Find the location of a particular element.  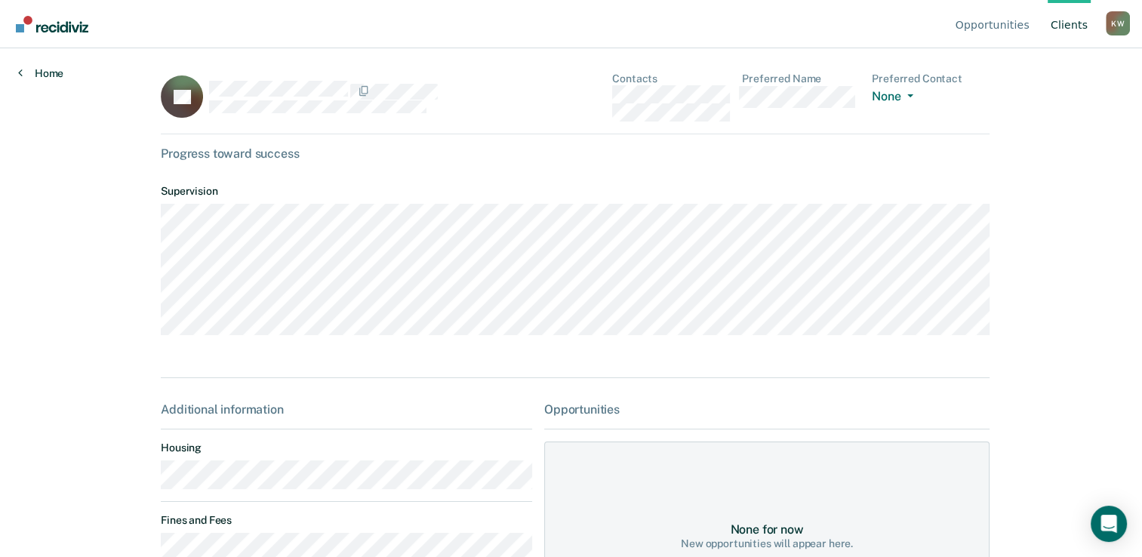

div: Additional information is located at coordinates (346, 409).